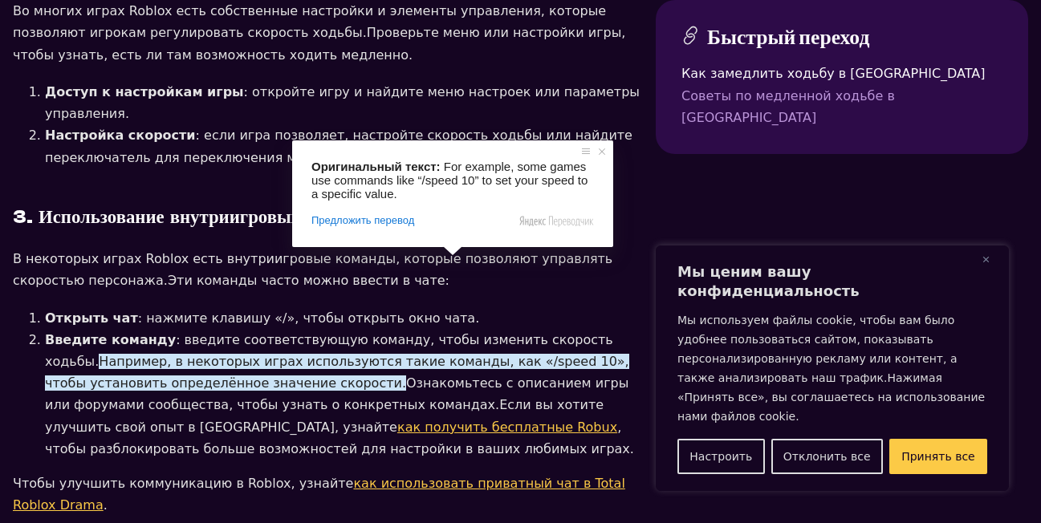  Describe the element at coordinates (376, 166) in the screenshot. I see `span: Оригинальный текст:` at that location.